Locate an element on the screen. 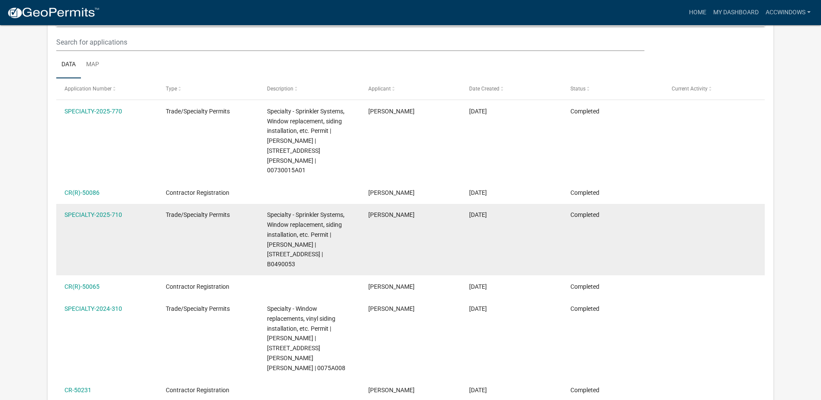  span: 03/26/2025 is located at coordinates (478, 215).